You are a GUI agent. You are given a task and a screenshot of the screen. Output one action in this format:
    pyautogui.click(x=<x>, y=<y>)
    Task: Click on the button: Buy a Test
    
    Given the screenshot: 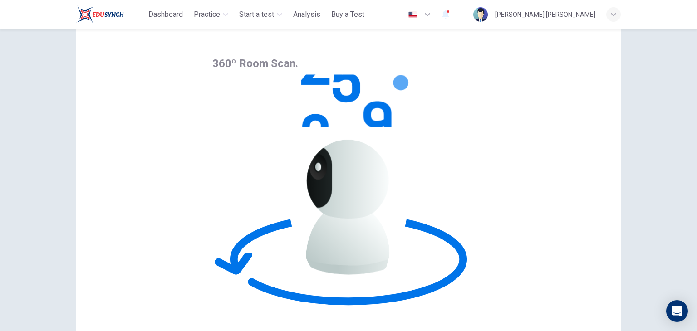 What is the action you would take?
    pyautogui.click(x=347, y=15)
    